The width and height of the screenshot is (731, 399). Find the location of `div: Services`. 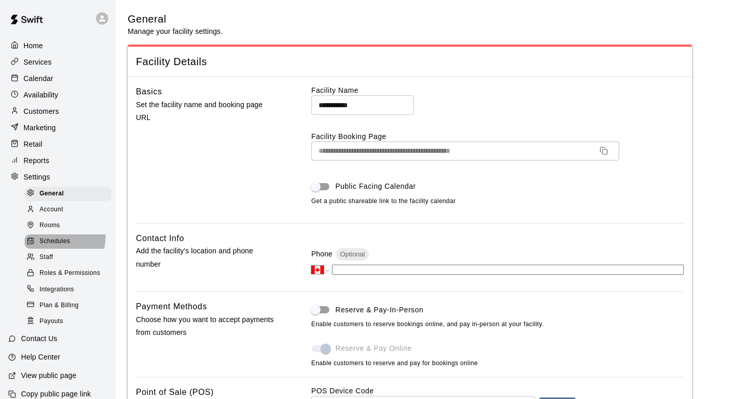

div: Services is located at coordinates (57, 62).